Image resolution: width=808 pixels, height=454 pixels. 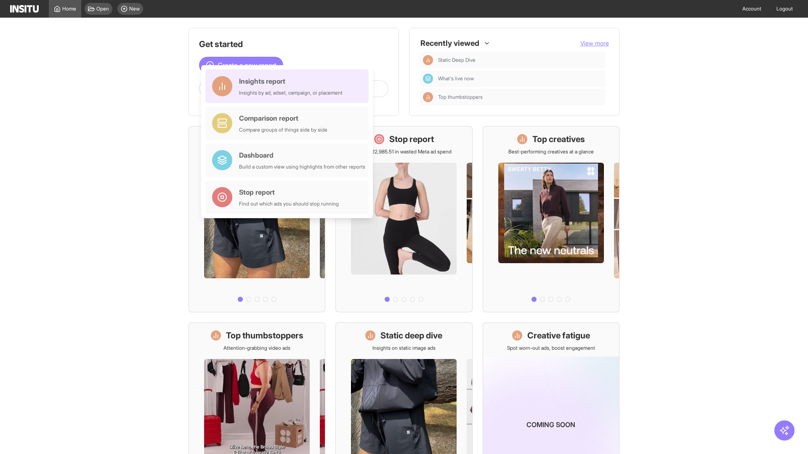 What do you see at coordinates (594, 43) in the screenshot?
I see `button: View more` at bounding box center [594, 43].